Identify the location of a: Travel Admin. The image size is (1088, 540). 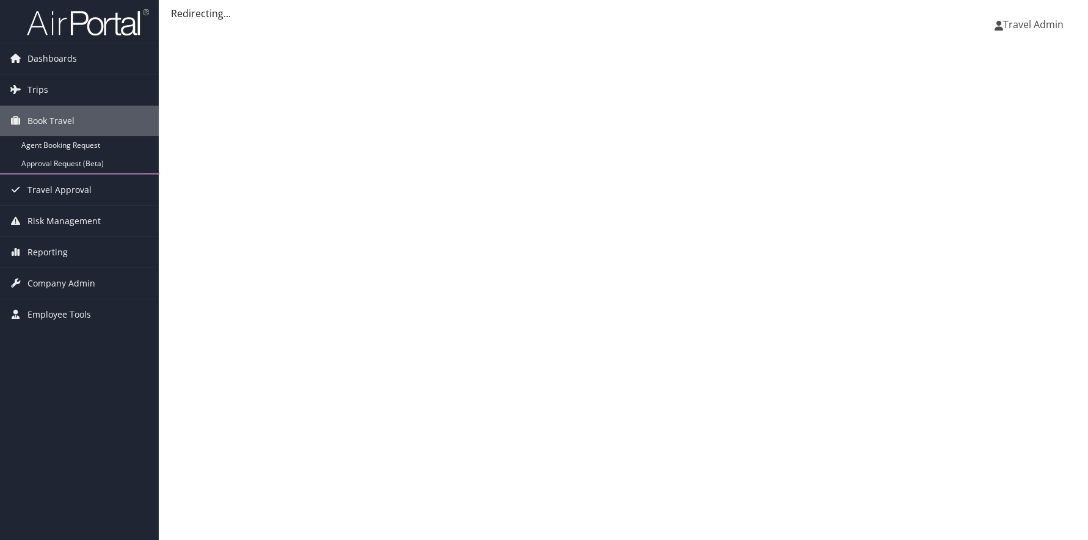
(1035, 24).